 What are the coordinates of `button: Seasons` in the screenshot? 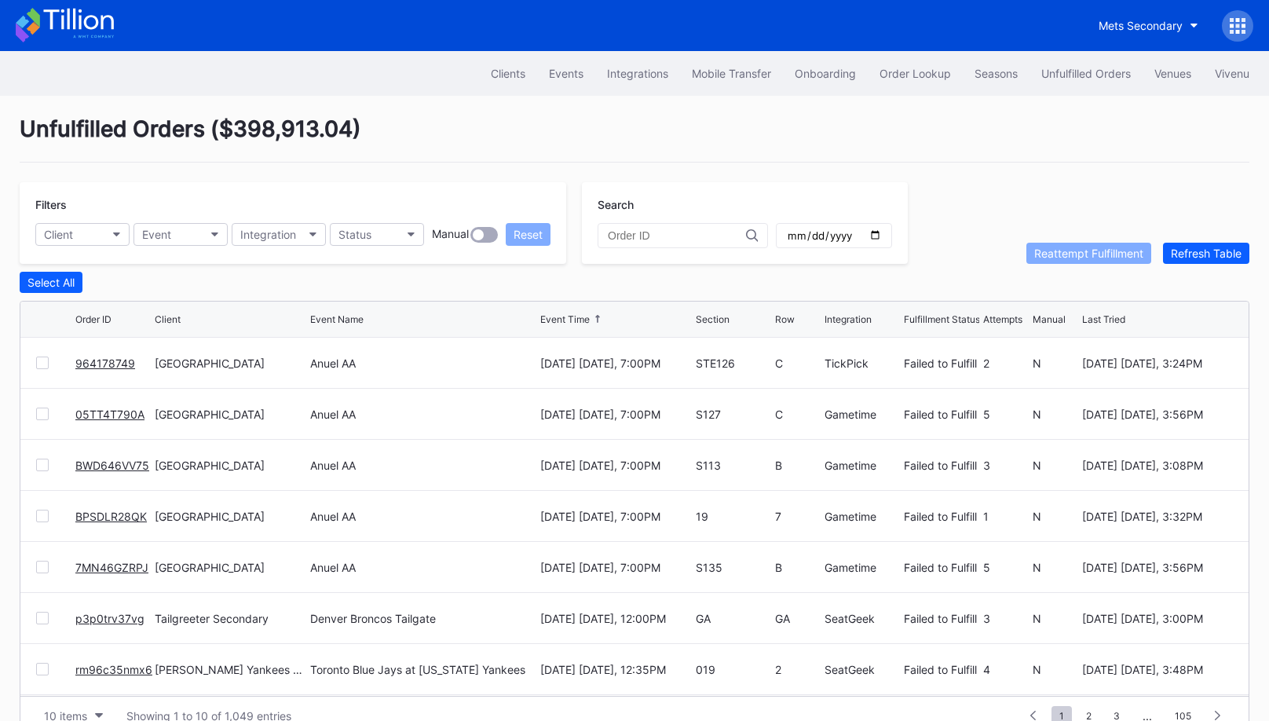 It's located at (996, 73).